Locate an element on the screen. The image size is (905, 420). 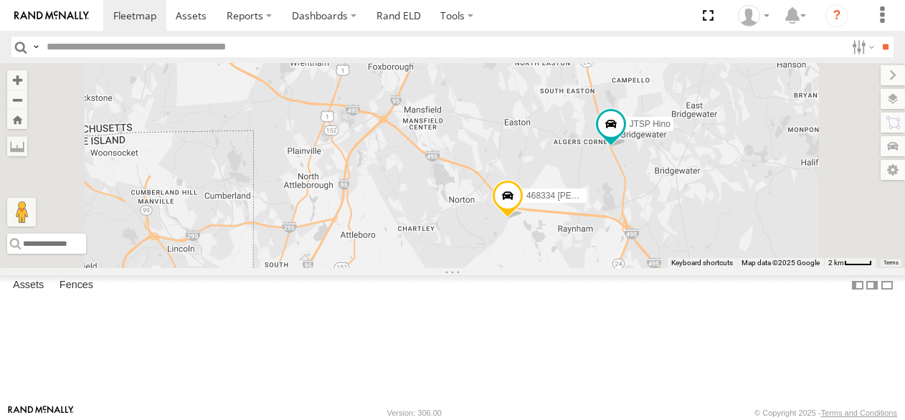
button: Zoom out is located at coordinates (17, 100).